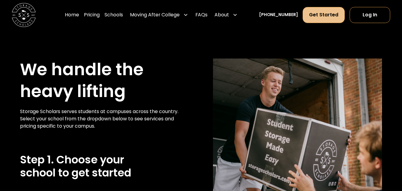  Describe the element at coordinates (72, 15) in the screenshot. I see `a: Home` at that location.